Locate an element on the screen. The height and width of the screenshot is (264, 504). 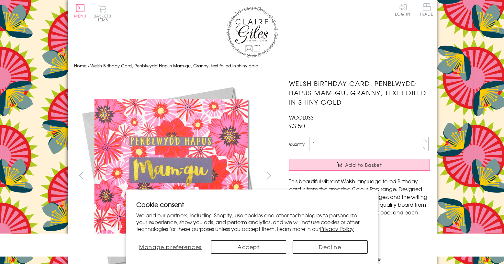
a: Home is located at coordinates (80, 65).